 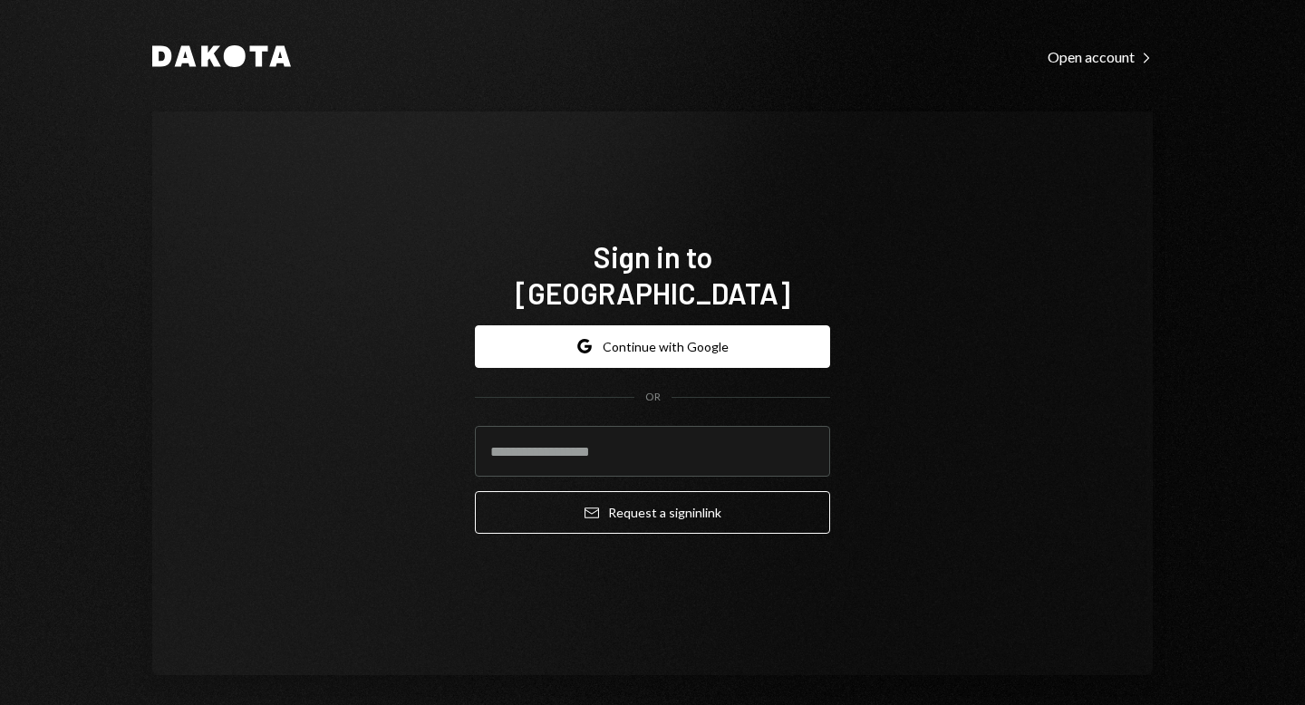 I want to click on button: Request a signinlink, so click(x=652, y=512).